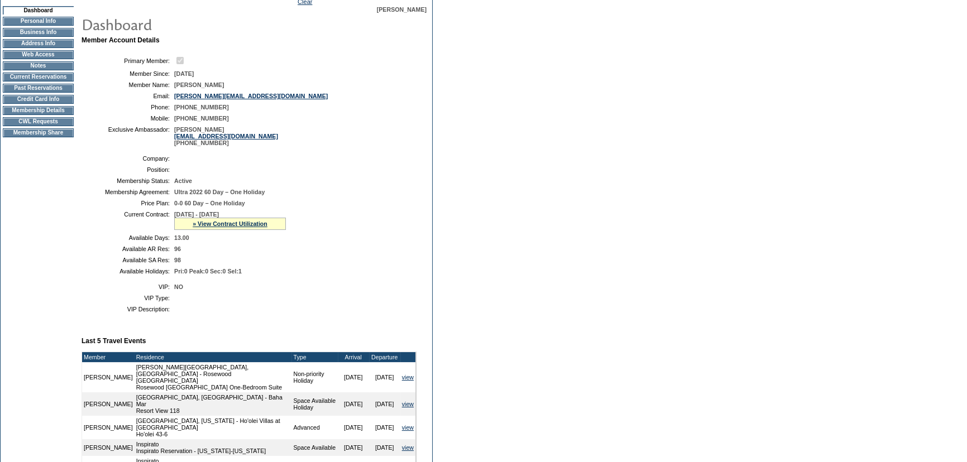  What do you see at coordinates (38, 21) in the screenshot?
I see `td: Personal Info` at bounding box center [38, 21].